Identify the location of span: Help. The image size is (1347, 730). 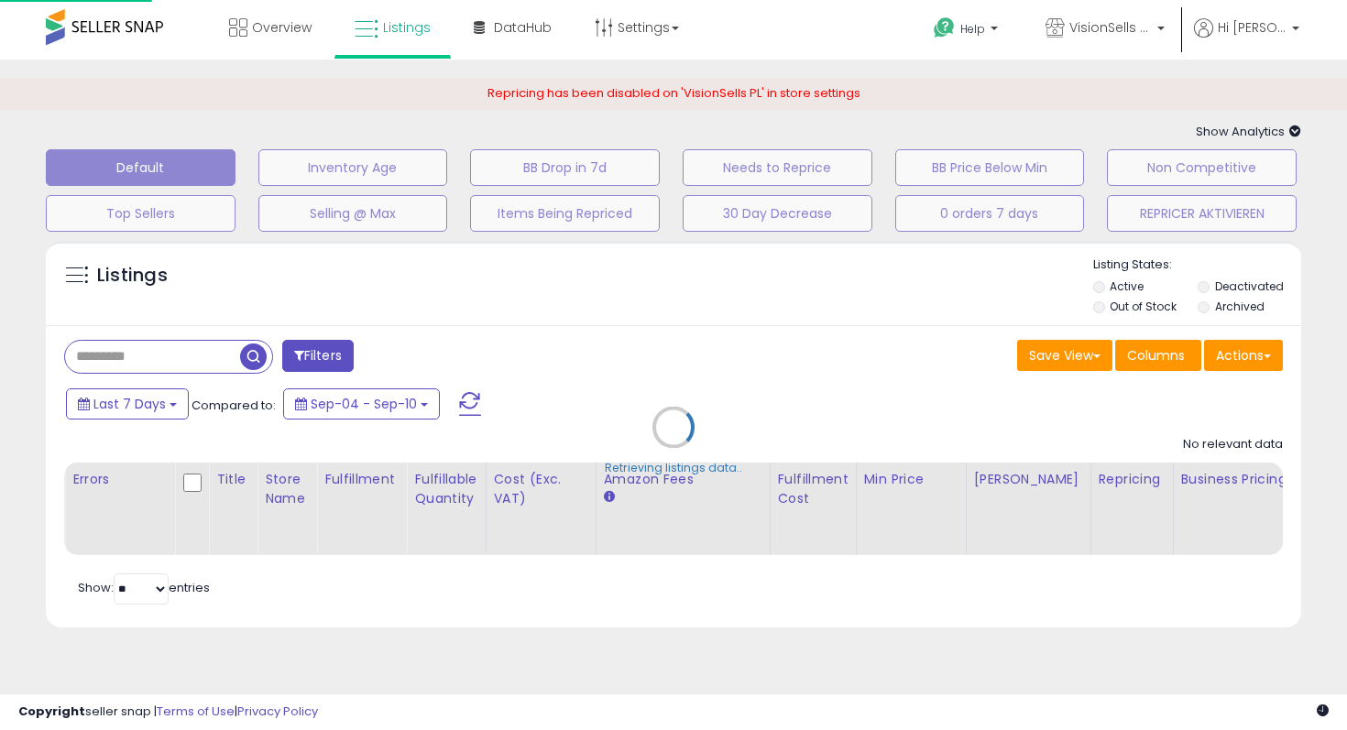
(972, 28).